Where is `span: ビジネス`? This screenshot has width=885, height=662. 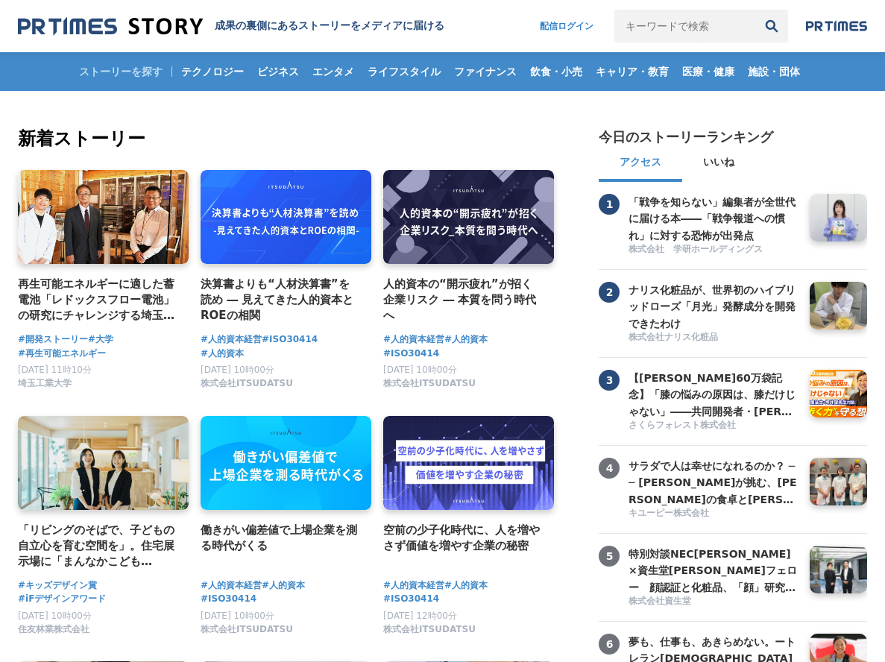
span: ビジネス is located at coordinates (278, 72).